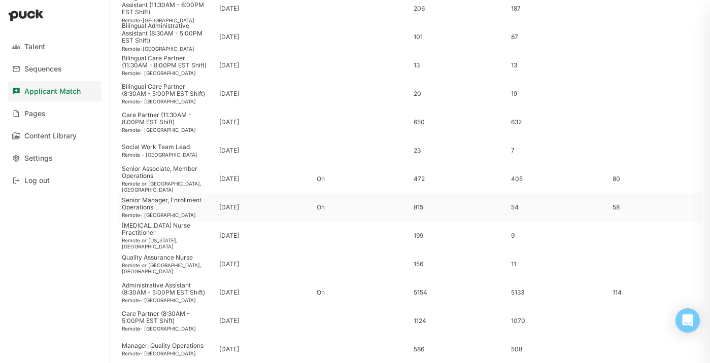 The height and width of the screenshot is (363, 710). I want to click on div: 5154, so click(458, 293).